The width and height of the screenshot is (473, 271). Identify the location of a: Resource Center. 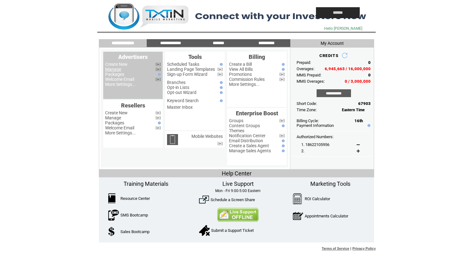
(135, 198).